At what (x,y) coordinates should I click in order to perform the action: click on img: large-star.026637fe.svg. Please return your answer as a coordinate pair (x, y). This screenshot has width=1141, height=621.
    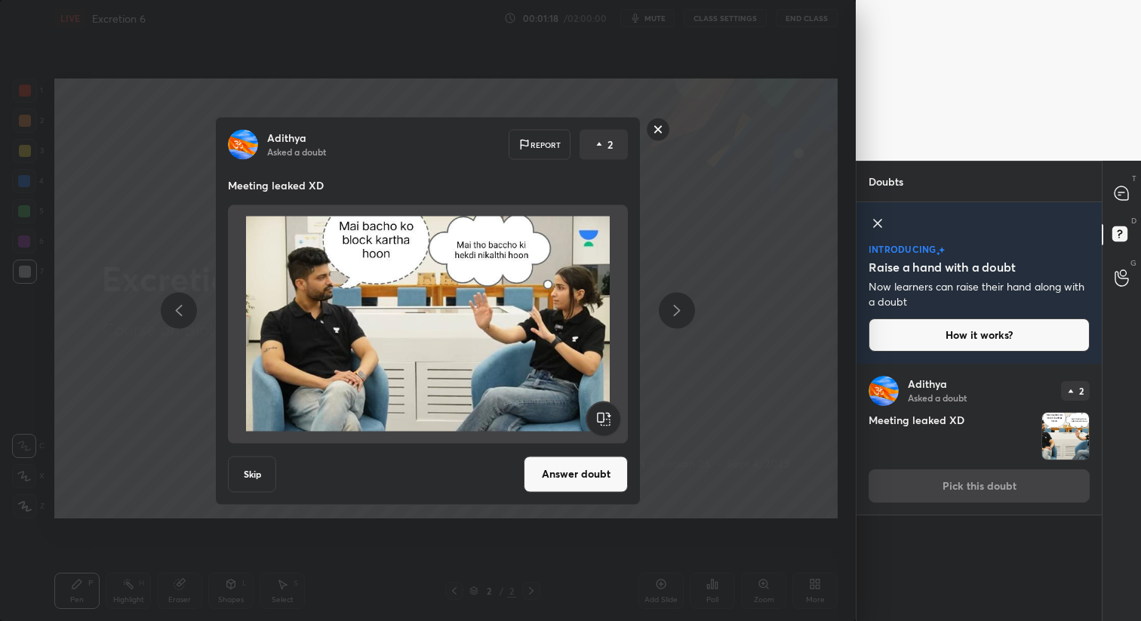
    Looking at the image, I should click on (942, 250).